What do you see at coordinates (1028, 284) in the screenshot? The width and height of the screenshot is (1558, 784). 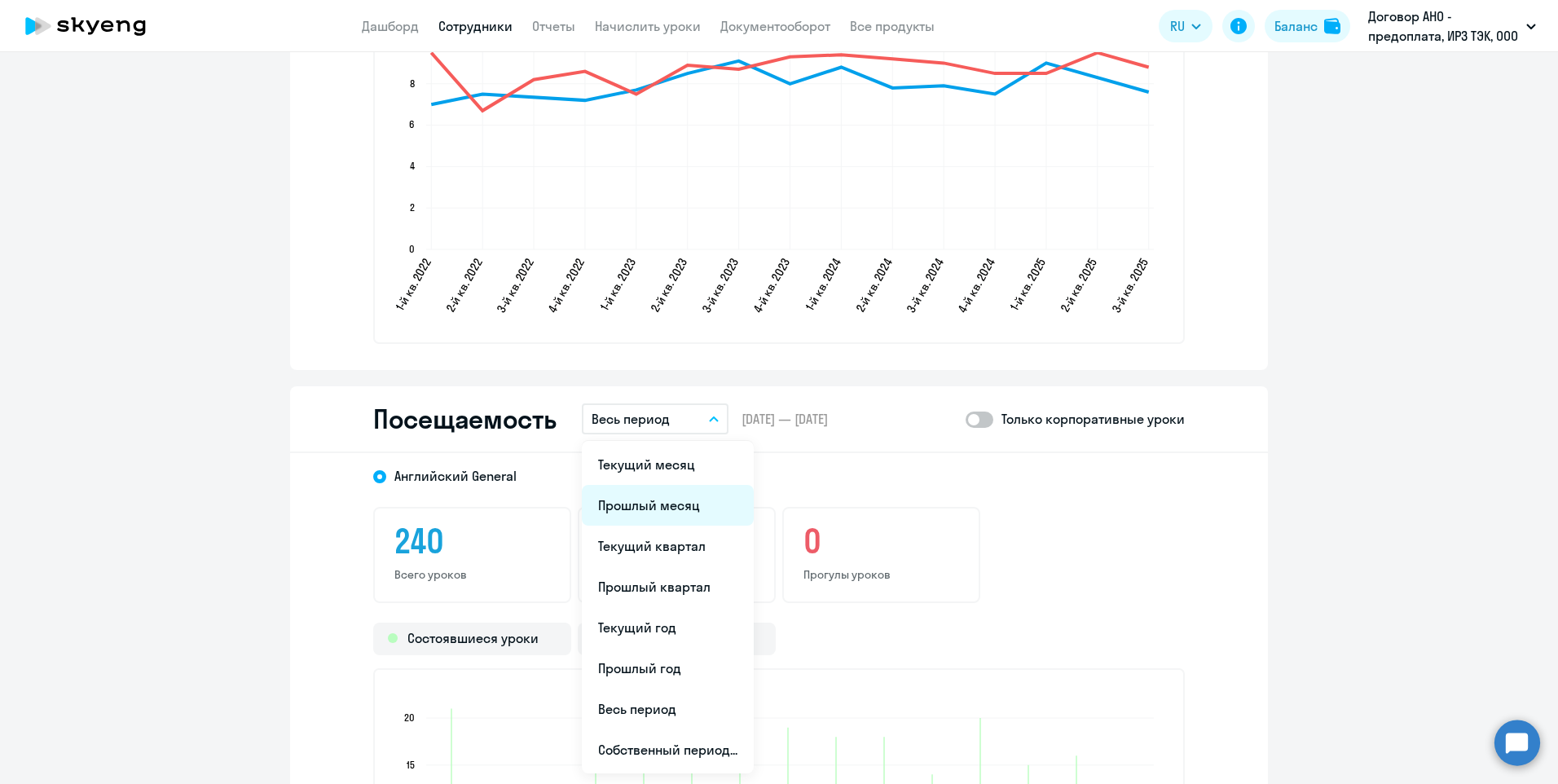 I see `text: 1-й кв. 2025` at bounding box center [1028, 284].